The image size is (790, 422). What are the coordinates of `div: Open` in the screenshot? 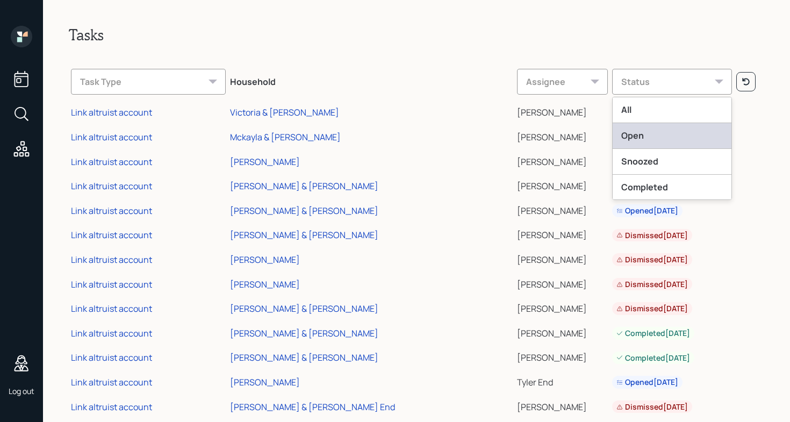 It's located at (672, 136).